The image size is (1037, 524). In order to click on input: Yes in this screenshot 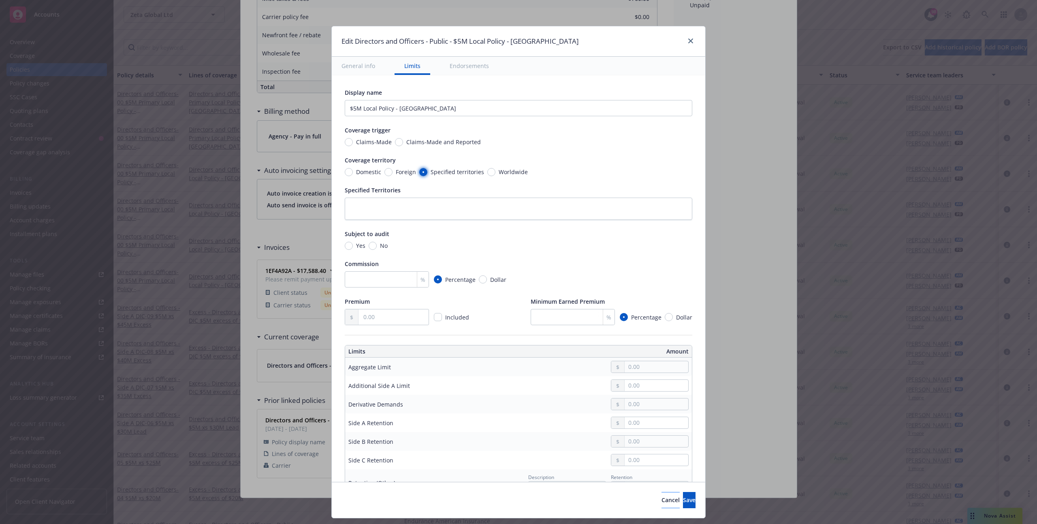, I will do `click(349, 246)`.